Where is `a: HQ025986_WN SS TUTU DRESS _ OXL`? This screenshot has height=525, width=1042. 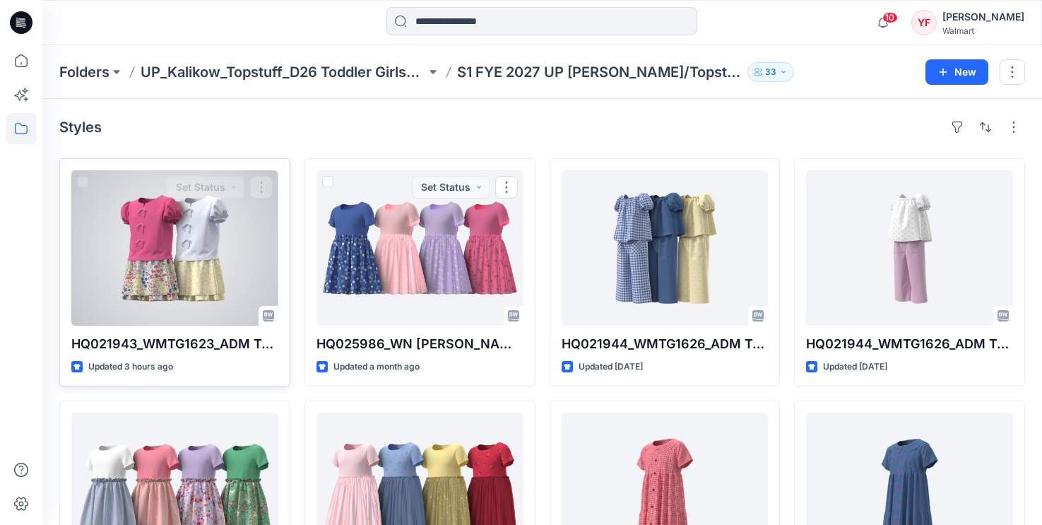 a: HQ025986_WN SS TUTU DRESS _ OXL is located at coordinates (420, 248).